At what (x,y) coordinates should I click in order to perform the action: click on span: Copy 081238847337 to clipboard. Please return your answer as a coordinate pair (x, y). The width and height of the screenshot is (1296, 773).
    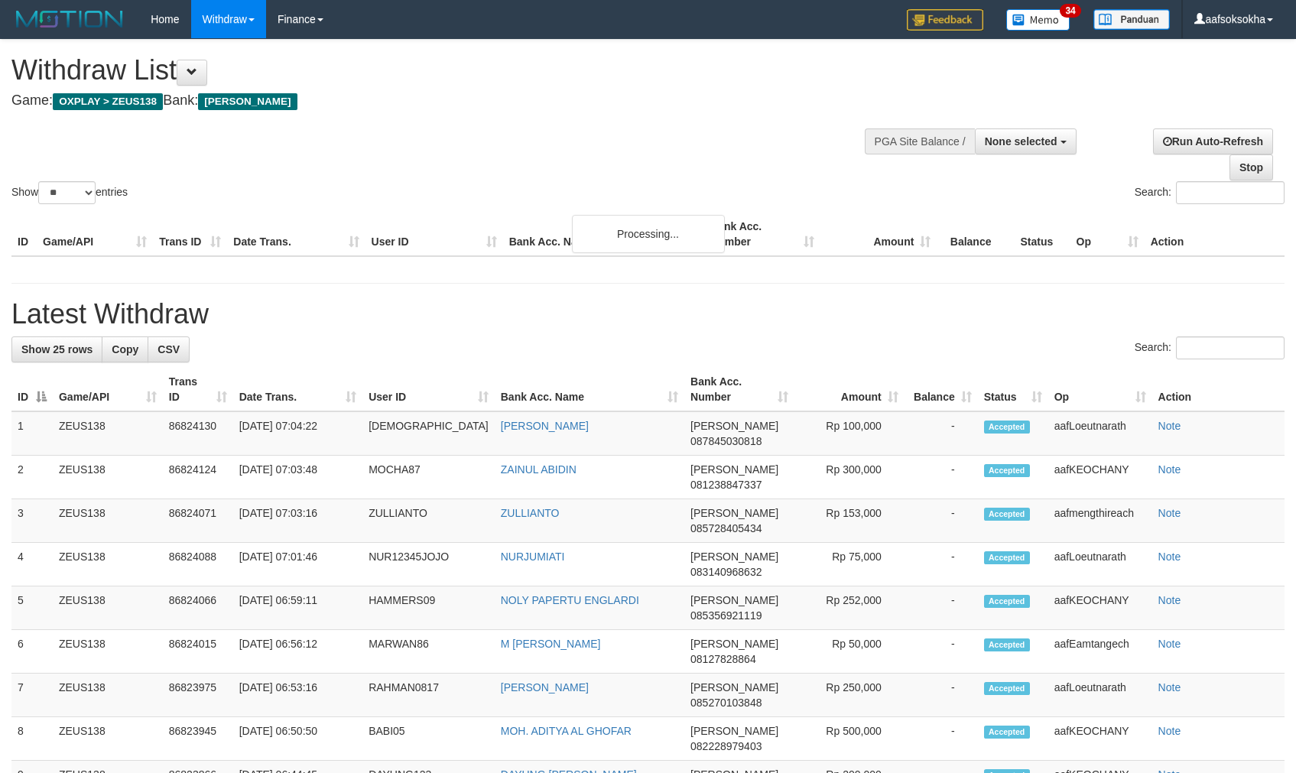
    Looking at the image, I should click on (725, 485).